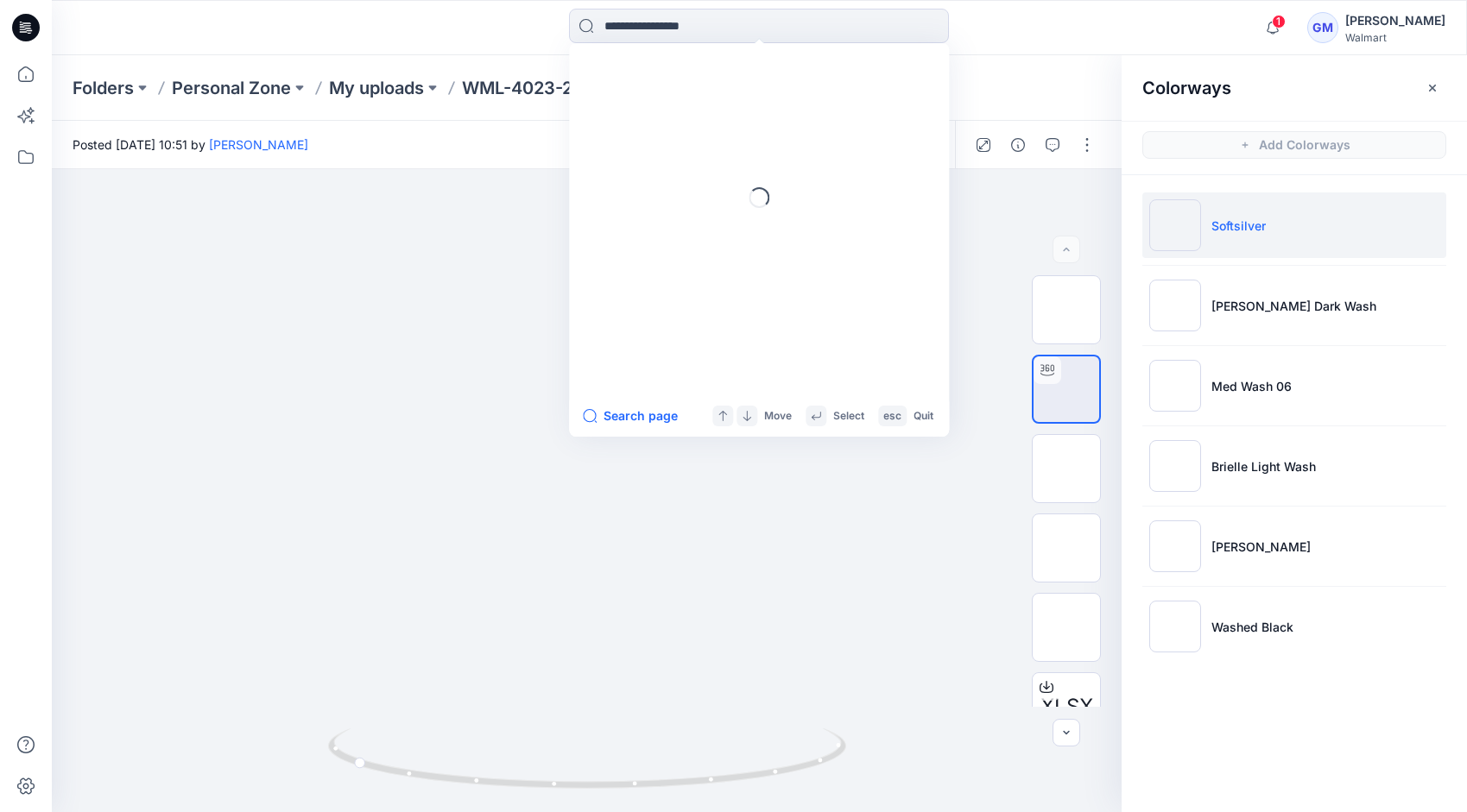  I want to click on p: Brielle Light Wash, so click(1263, 466).